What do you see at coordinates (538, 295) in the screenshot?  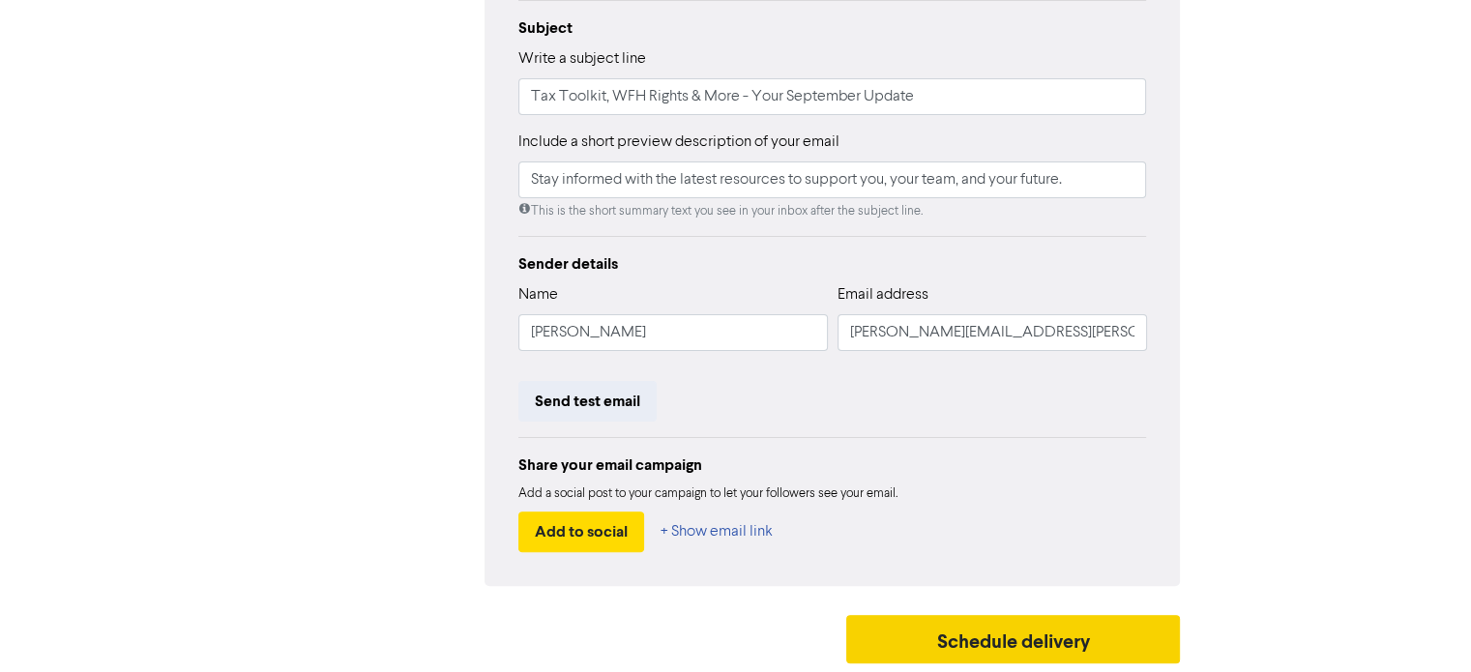 I see `label: Name` at bounding box center [538, 295].